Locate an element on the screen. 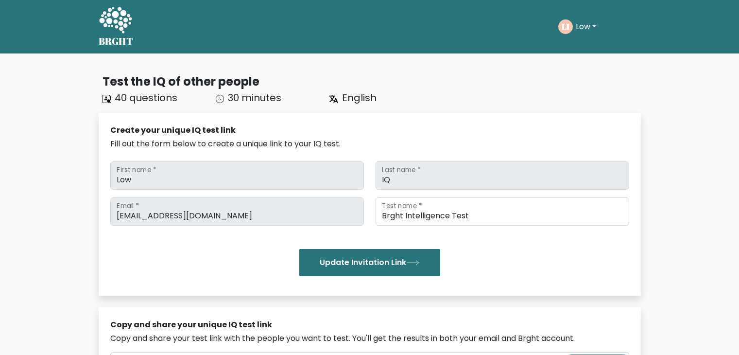 This screenshot has height=355, width=739. span: 40 questions is located at coordinates (146, 98).